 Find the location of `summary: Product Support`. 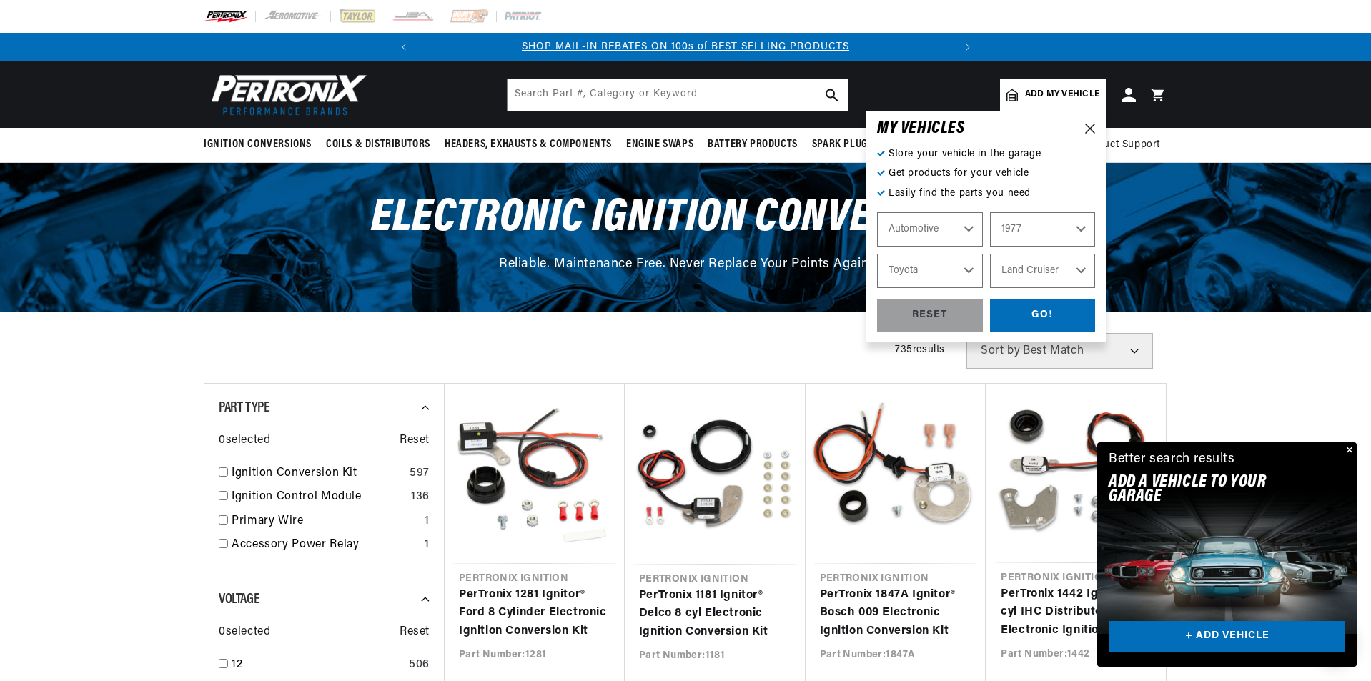

summary: Product Support is located at coordinates (1124, 145).